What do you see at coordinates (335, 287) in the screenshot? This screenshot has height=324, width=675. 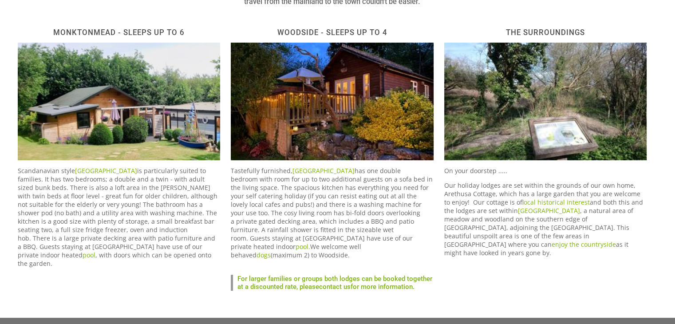 I see `a: contact us` at bounding box center [335, 287].